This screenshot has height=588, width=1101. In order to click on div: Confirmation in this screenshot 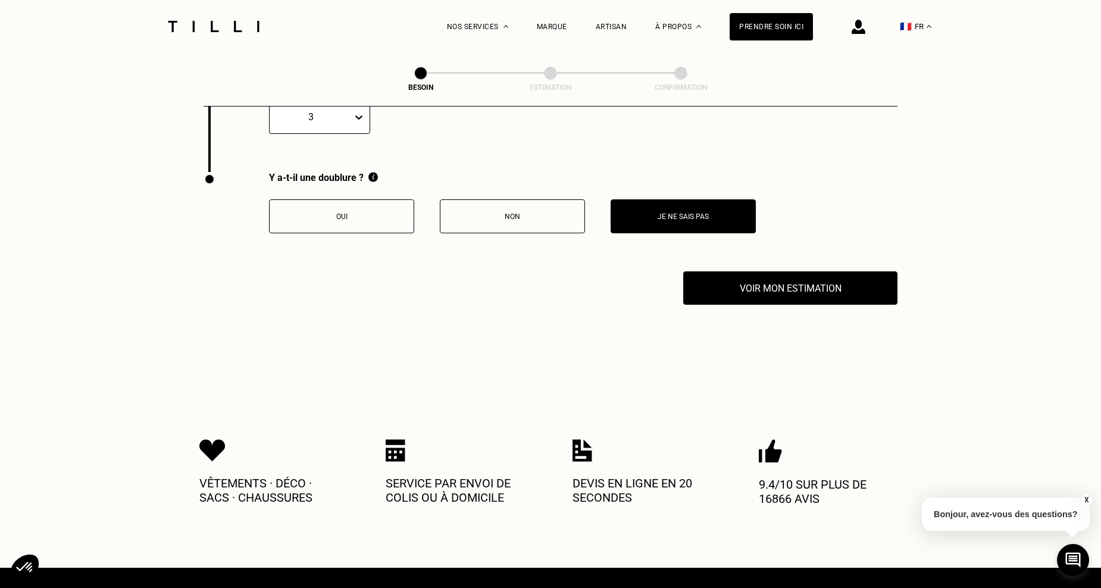, I will do `click(681, 87)`.